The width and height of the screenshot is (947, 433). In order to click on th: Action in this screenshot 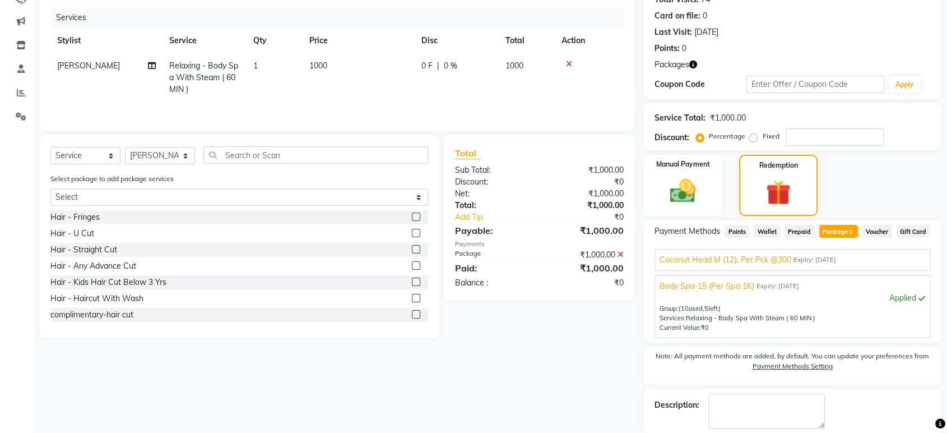, I will do `click(589, 40)`.